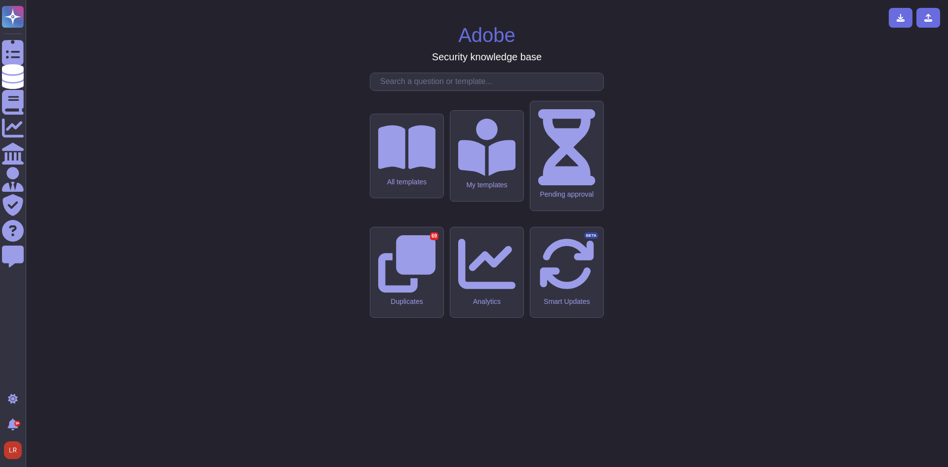 This screenshot has width=948, height=467. I want to click on div: BETA, so click(591, 236).